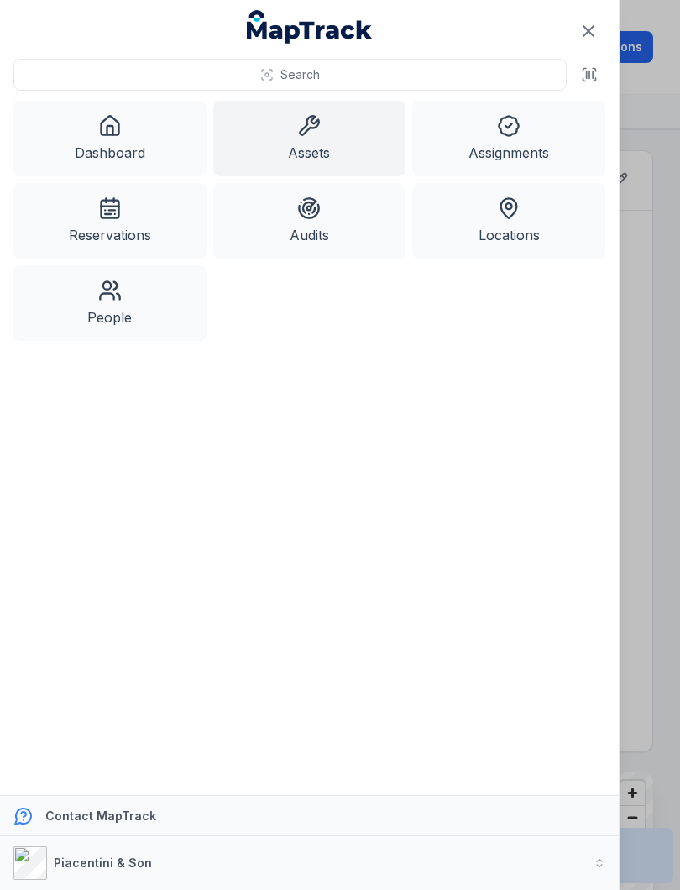 Image resolution: width=680 pixels, height=890 pixels. What do you see at coordinates (290, 75) in the screenshot?
I see `button: Search` at bounding box center [290, 75].